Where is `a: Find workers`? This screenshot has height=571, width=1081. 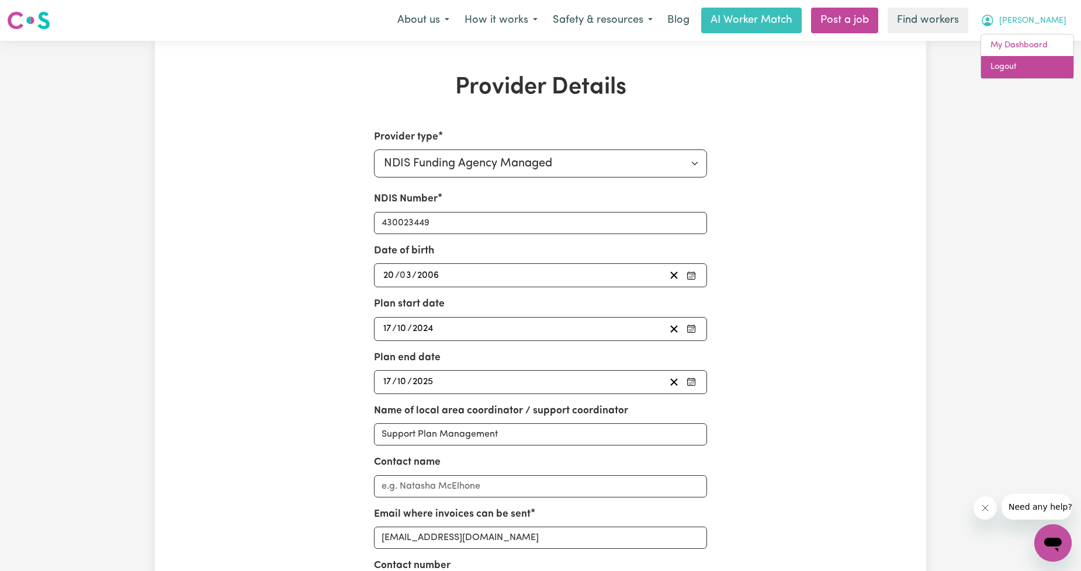
a: Find workers is located at coordinates (928, 20).